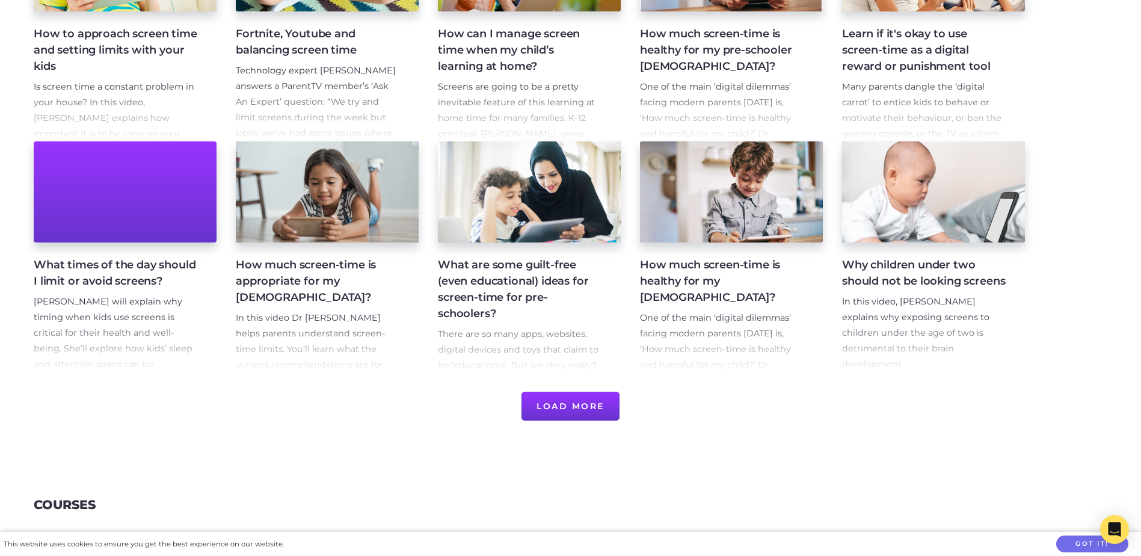 This screenshot has width=1141, height=556. What do you see at coordinates (520, 289) in the screenshot?
I see `h4: What are some guilt-free (even educational) ideas for screen-time for pre-schoolers?` at bounding box center [520, 289].